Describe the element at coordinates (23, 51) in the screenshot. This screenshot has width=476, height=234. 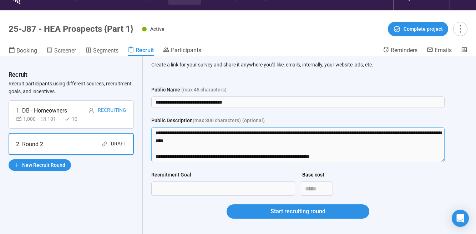
I see `a: Booking` at that location.